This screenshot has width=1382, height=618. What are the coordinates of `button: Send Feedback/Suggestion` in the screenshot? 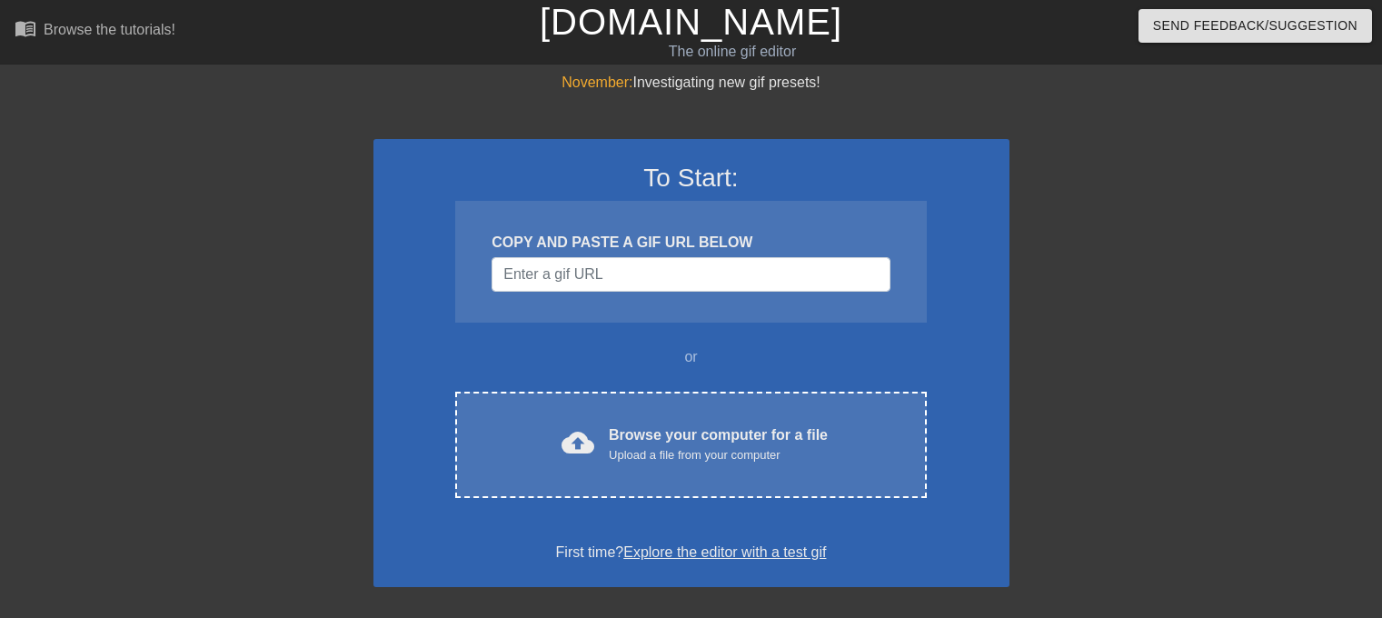 It's located at (1255, 25).